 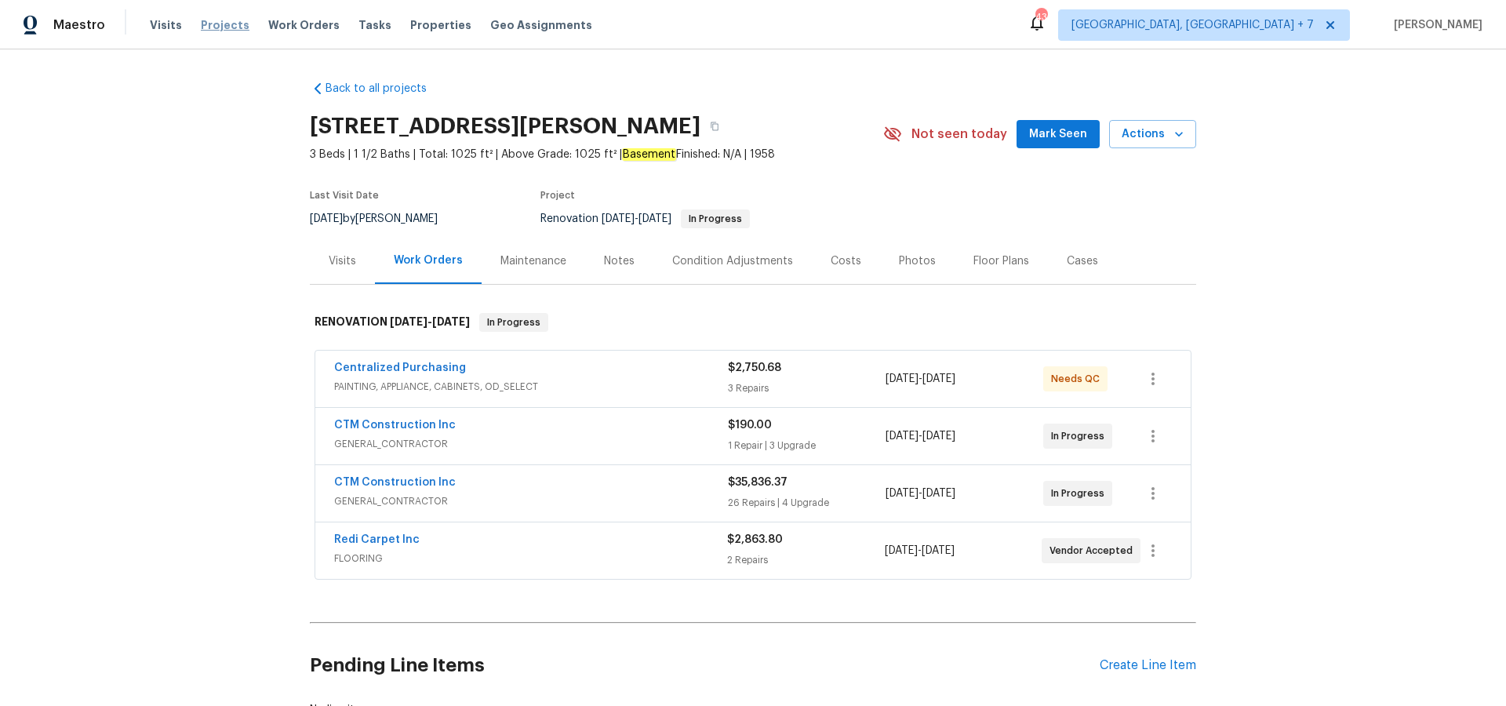 What do you see at coordinates (806, 503) in the screenshot?
I see `div: 26 Repairs | 4 Upgrade` at bounding box center [806, 503].